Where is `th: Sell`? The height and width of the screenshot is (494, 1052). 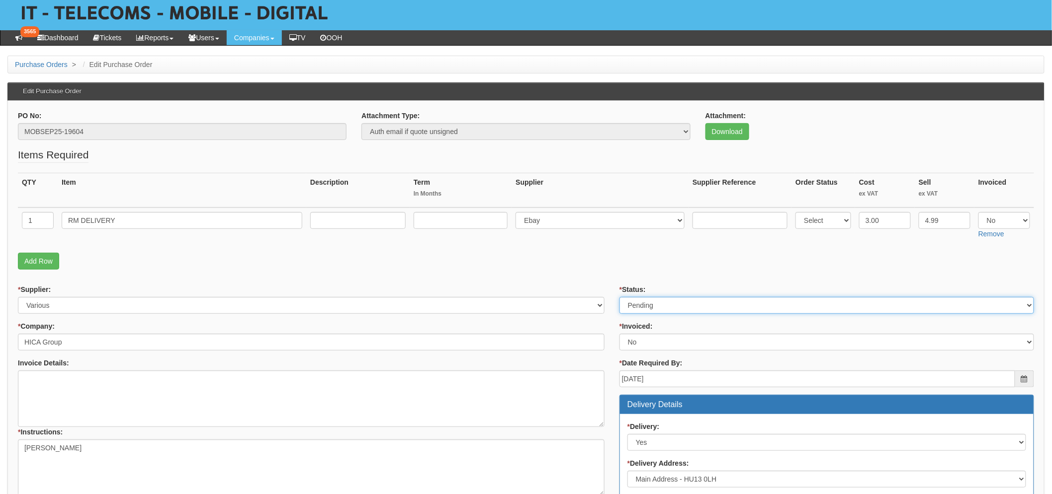 th: Sell is located at coordinates (944, 190).